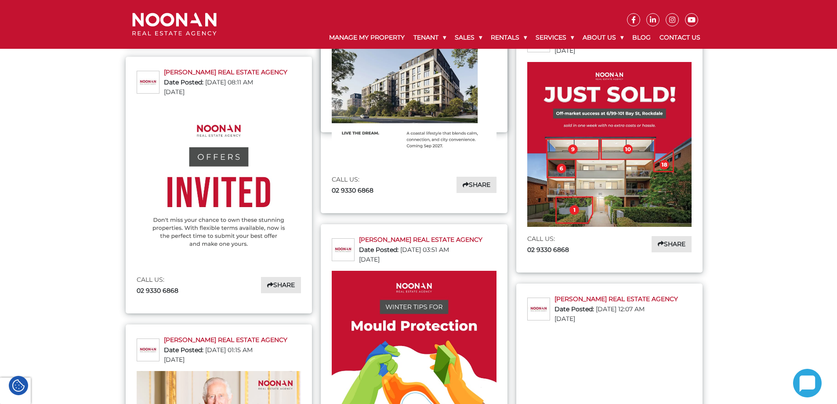 The image size is (837, 404). I want to click on a: Manage My Property, so click(367, 37).